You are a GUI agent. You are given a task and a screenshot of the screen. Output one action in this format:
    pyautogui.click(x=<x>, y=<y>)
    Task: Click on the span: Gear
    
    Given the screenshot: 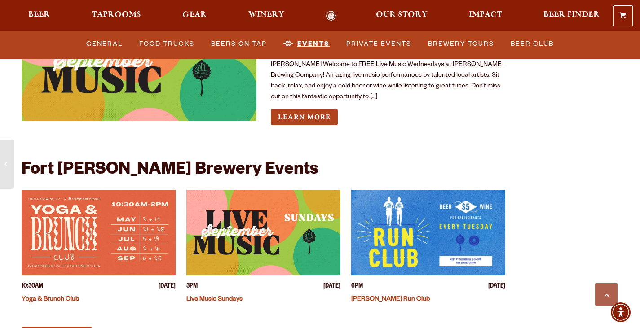 What is the action you would take?
    pyautogui.click(x=194, y=15)
    